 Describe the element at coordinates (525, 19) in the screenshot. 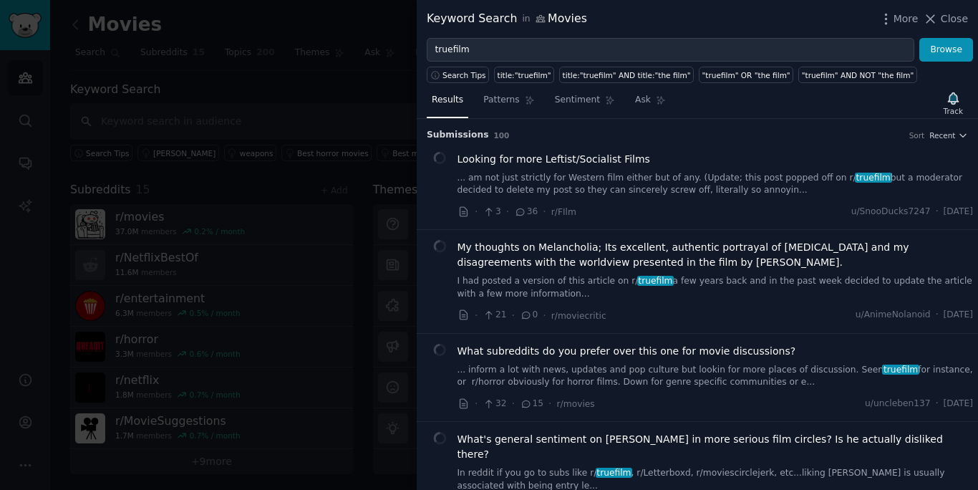

I see `span: in` at that location.